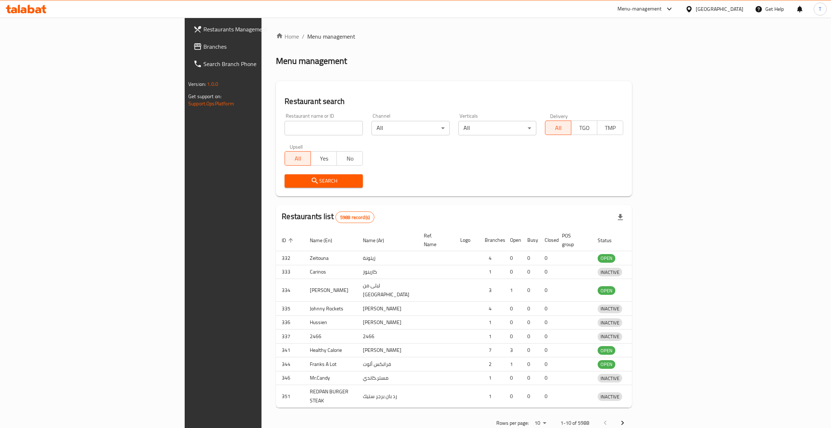  What do you see at coordinates (492, 350) in the screenshot?
I see `td: 7` at bounding box center [492, 350].